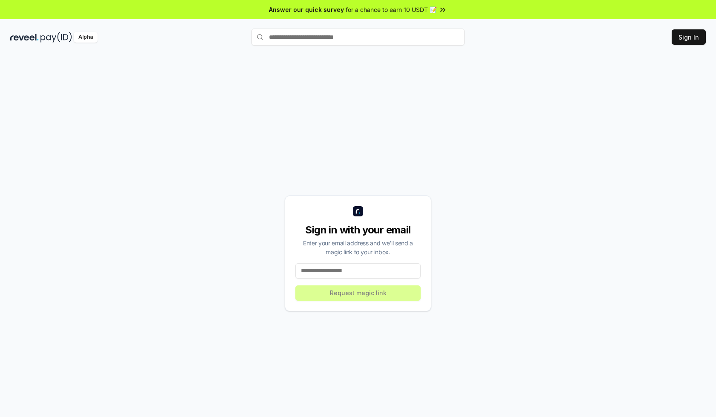 This screenshot has width=716, height=417. I want to click on div: Enter your email address and we’ll send a magic link to your inbox., so click(358, 247).